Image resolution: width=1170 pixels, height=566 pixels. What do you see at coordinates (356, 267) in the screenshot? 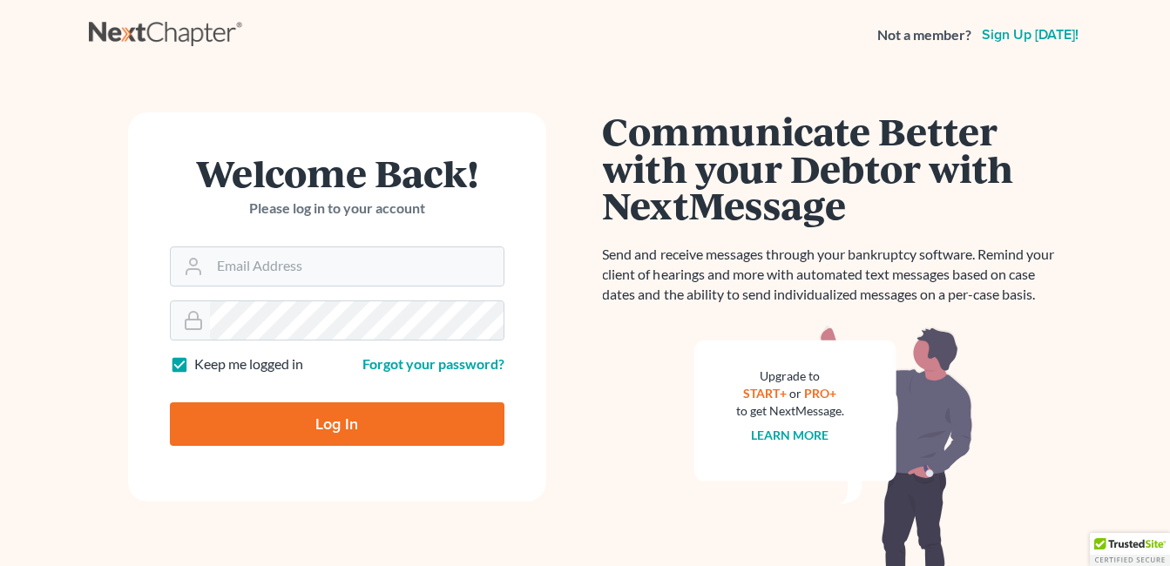
I see `input: Email Address` at bounding box center [356, 267].